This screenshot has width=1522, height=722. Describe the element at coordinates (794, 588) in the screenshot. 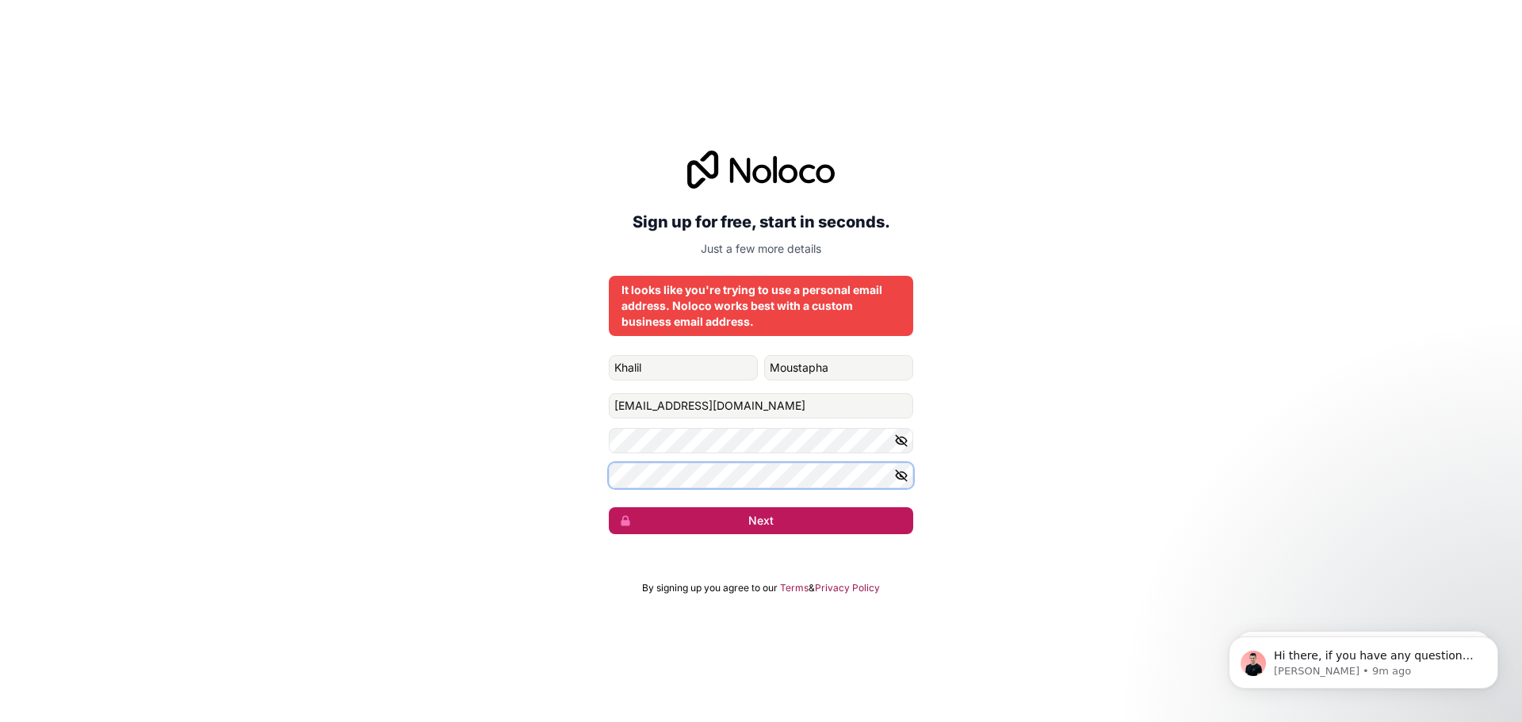

I see `a: Terms` at that location.